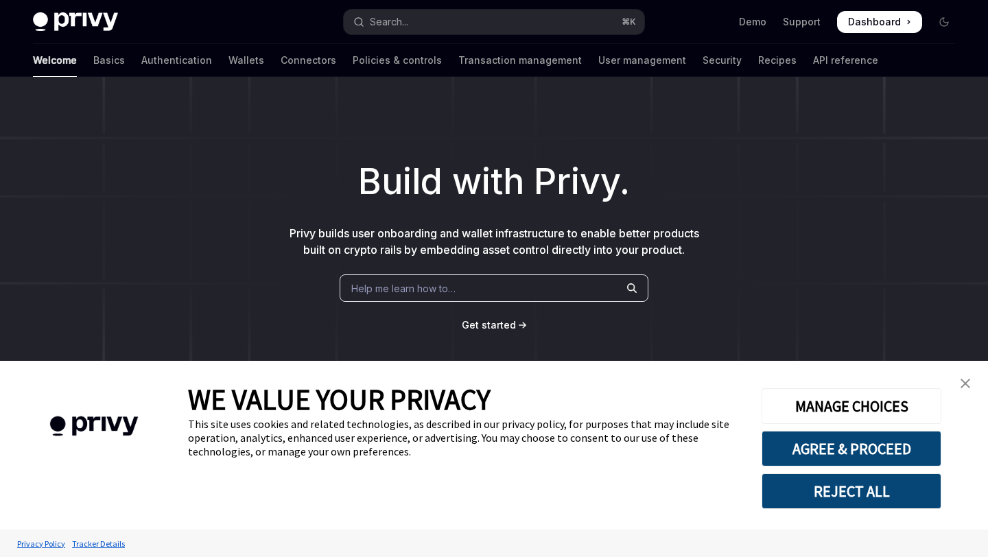  What do you see at coordinates (246, 60) in the screenshot?
I see `a: Wallets` at bounding box center [246, 60].